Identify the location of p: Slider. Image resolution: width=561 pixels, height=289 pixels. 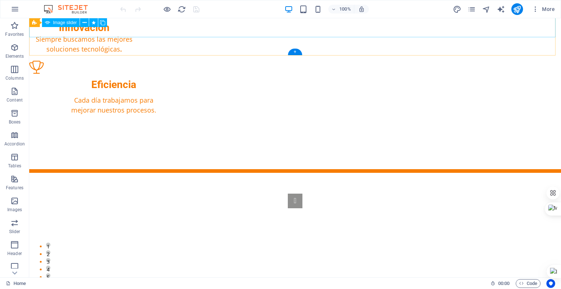
(15, 232).